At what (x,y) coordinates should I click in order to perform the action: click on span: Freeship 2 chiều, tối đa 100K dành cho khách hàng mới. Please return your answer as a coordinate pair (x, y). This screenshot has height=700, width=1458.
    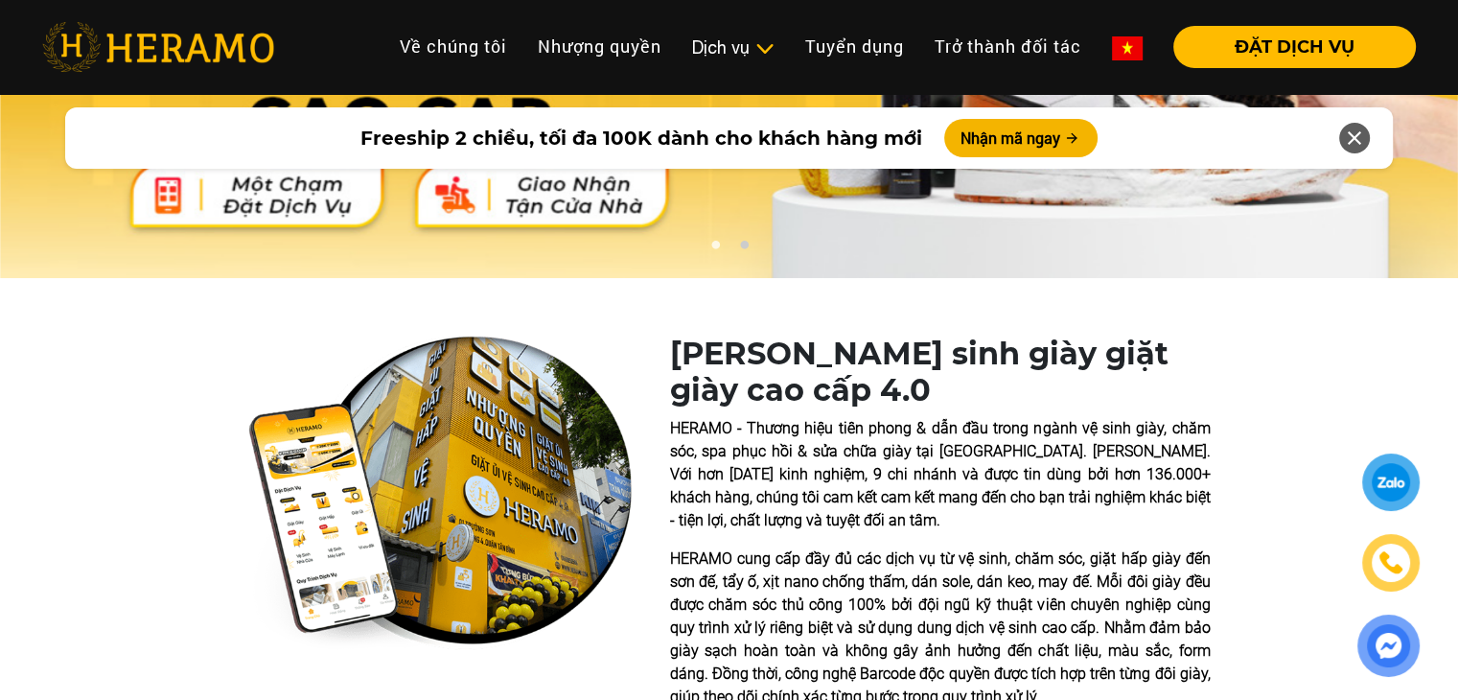
    Looking at the image, I should click on (640, 138).